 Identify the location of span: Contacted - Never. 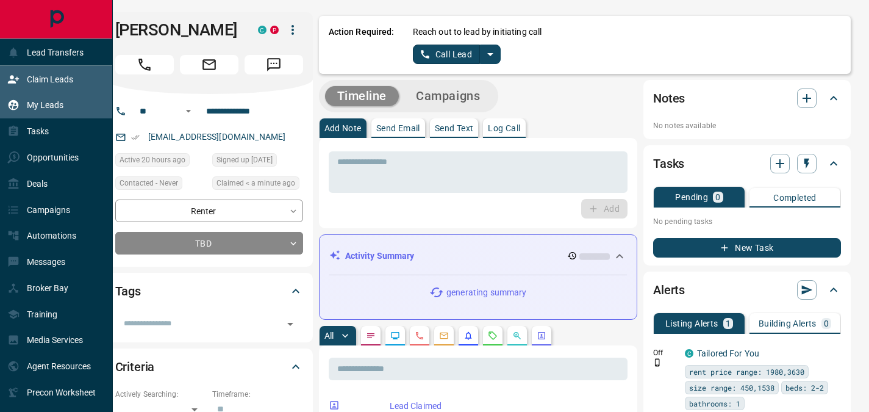
(149, 183).